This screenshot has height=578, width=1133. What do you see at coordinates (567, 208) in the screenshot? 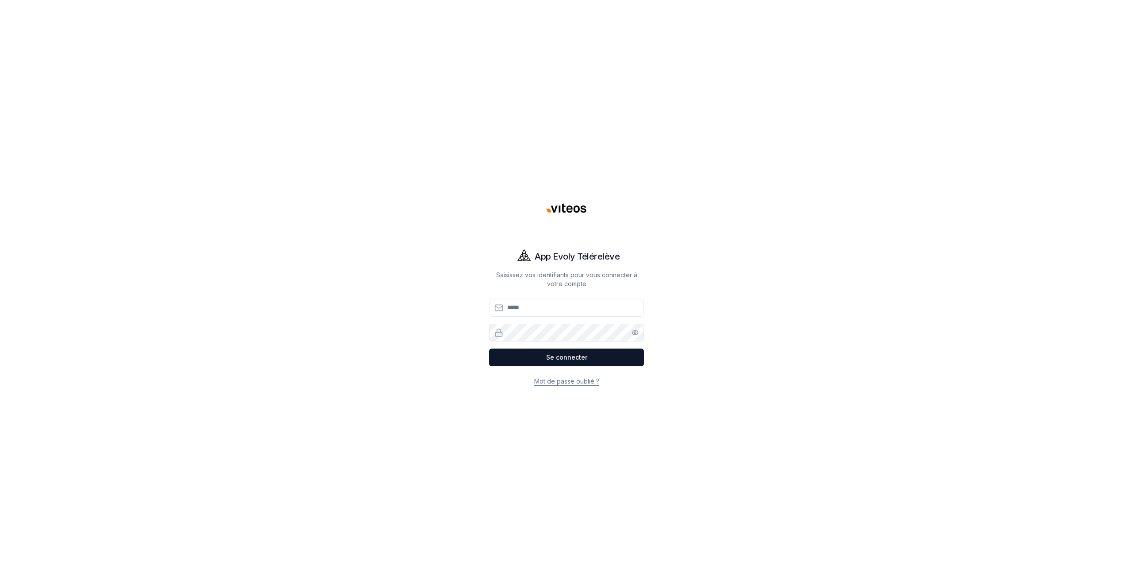
I see `img: Viteos - Gaz Logo` at bounding box center [567, 208].